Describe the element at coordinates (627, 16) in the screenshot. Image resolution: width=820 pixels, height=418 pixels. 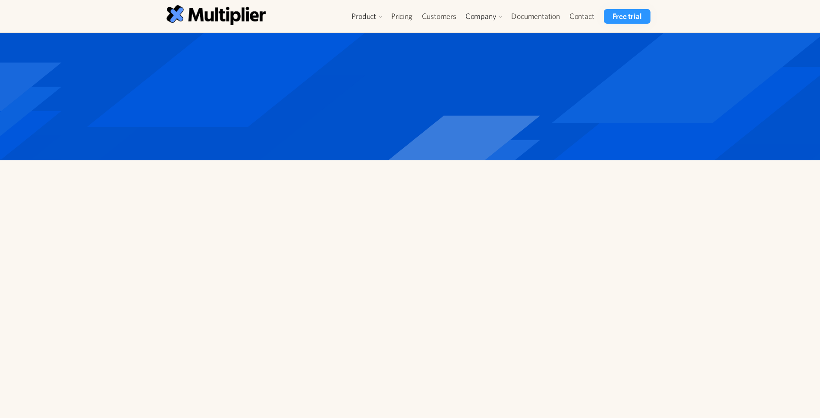
I see `a: Free trial` at that location.